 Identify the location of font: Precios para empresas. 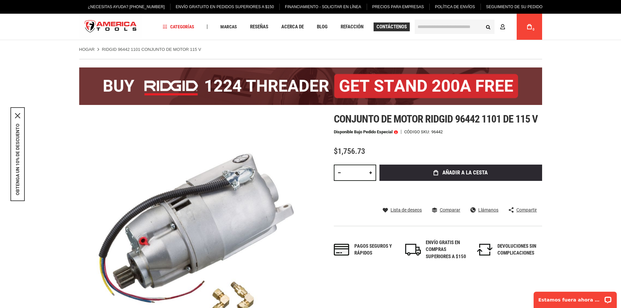
(398, 7).